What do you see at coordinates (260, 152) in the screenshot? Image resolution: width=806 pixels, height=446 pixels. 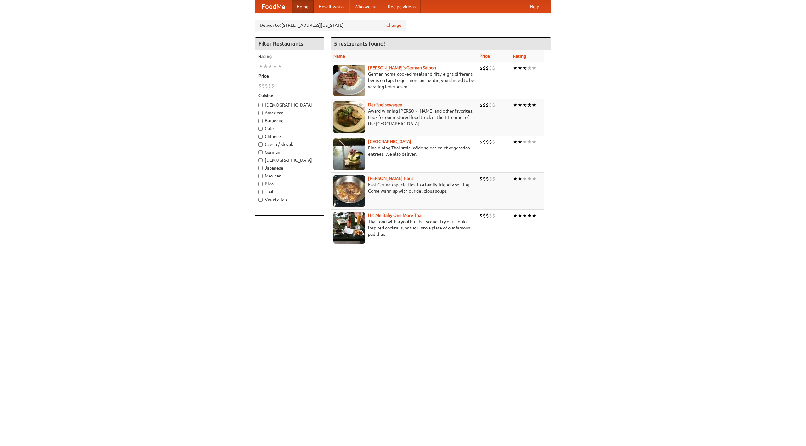 I see `input: German` at bounding box center [260, 152].